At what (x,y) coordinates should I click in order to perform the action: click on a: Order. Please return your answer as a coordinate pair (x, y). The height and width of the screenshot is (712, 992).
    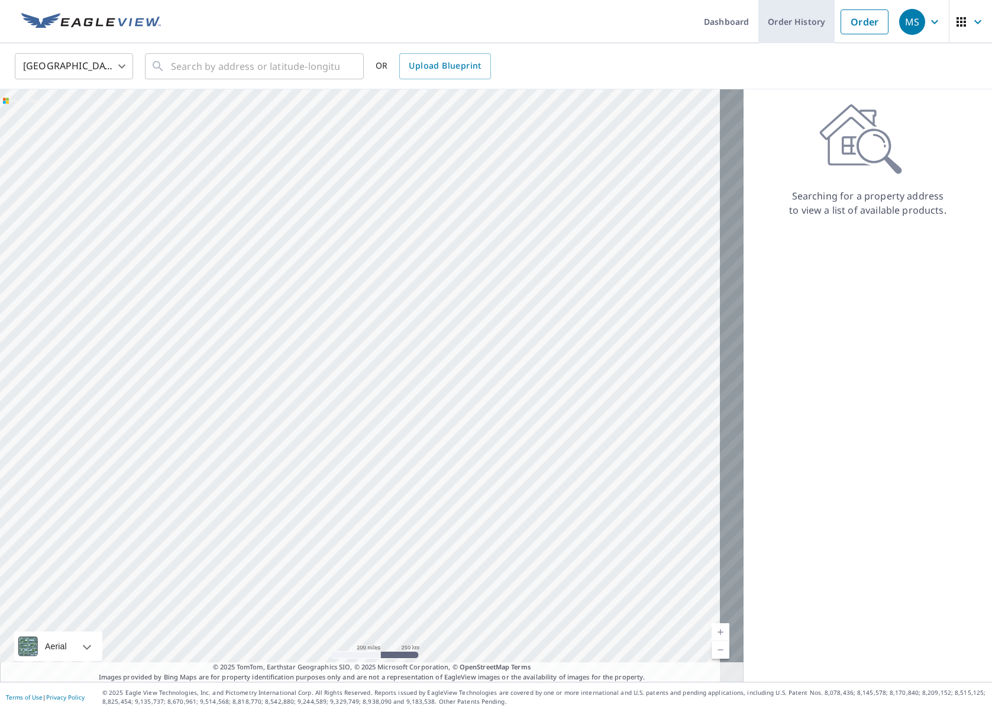
    Looking at the image, I should click on (865, 22).